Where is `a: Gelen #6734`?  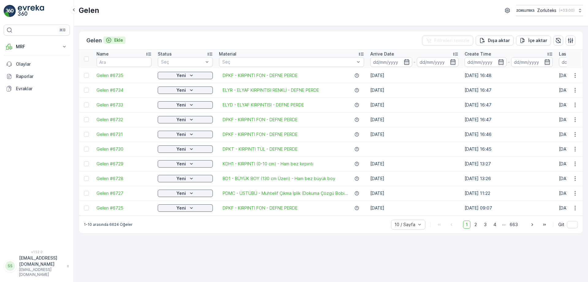 a: Gelen #6734 is located at coordinates (124, 90).